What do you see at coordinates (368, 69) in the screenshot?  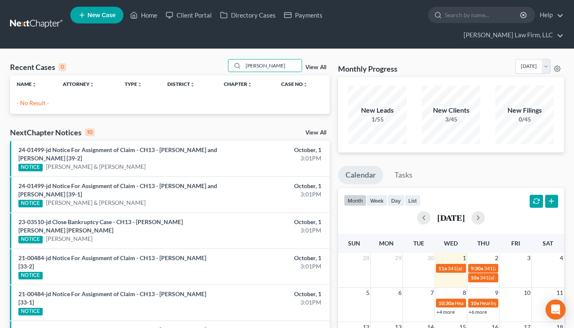 I see `h3: Monthly Progress` at bounding box center [368, 69].